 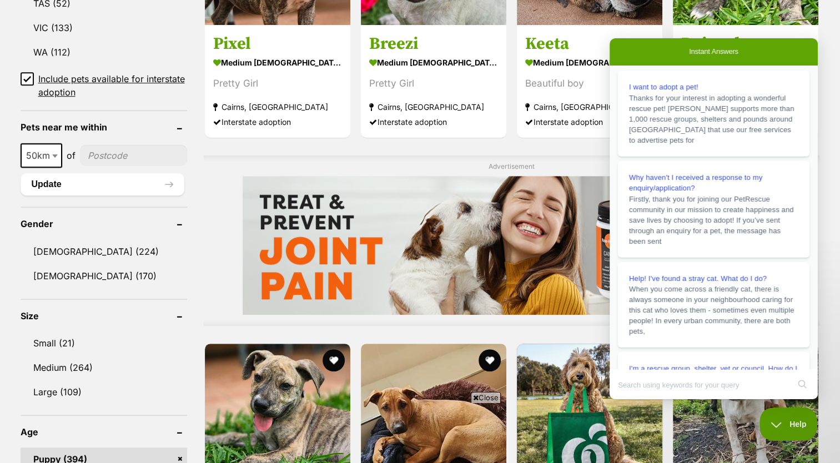 What do you see at coordinates (104, 356) in the screenshot?
I see `a: I'm a rescue group, shelter, vet or council. How do I become a PetRescue member?` at bounding box center [104, 356].